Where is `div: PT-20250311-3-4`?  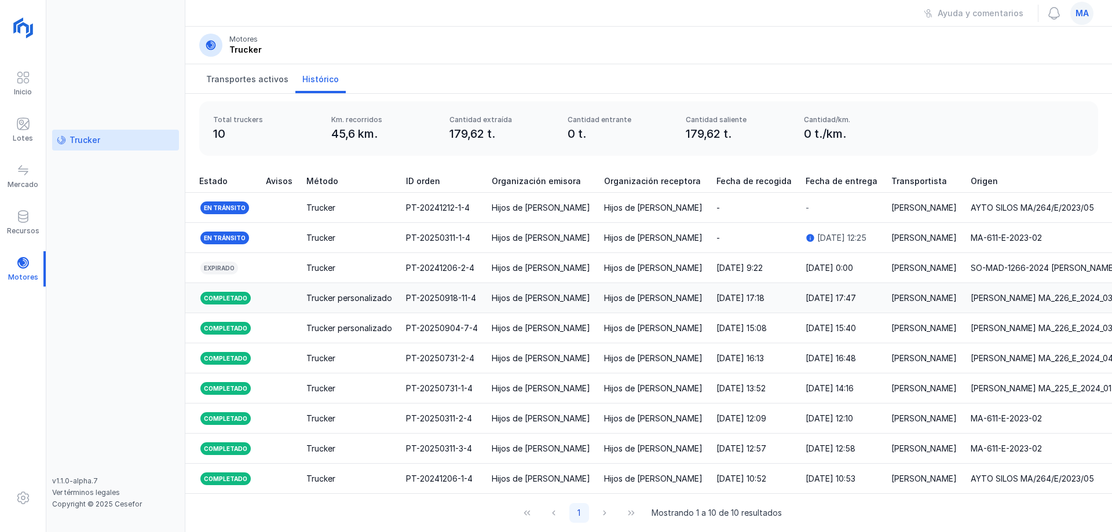 div: PT-20250311-3-4 is located at coordinates (439, 449).